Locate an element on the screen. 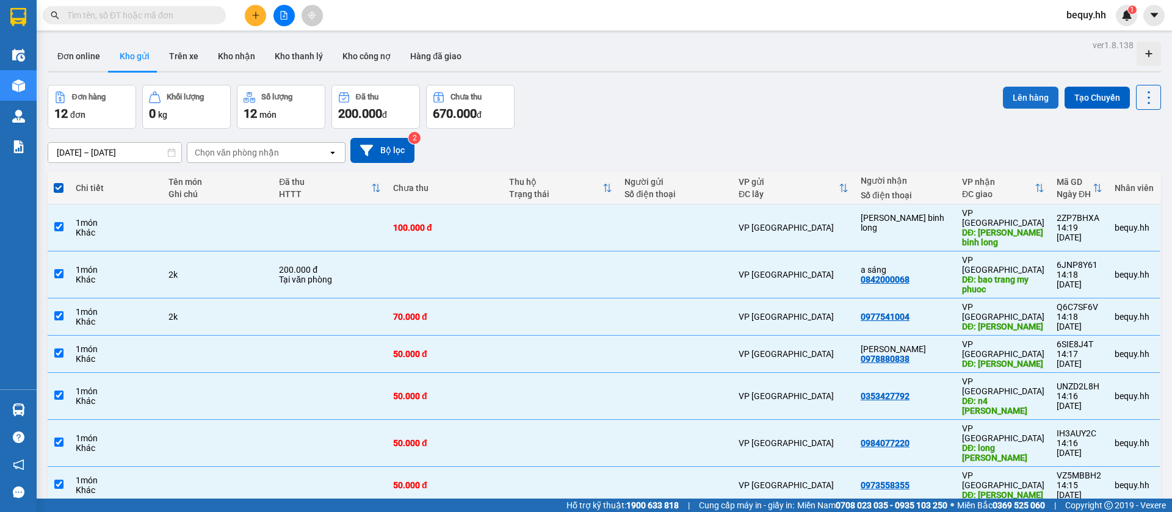 The width and height of the screenshot is (1172, 512). button: Tạo Chuyến is located at coordinates (1097, 98).